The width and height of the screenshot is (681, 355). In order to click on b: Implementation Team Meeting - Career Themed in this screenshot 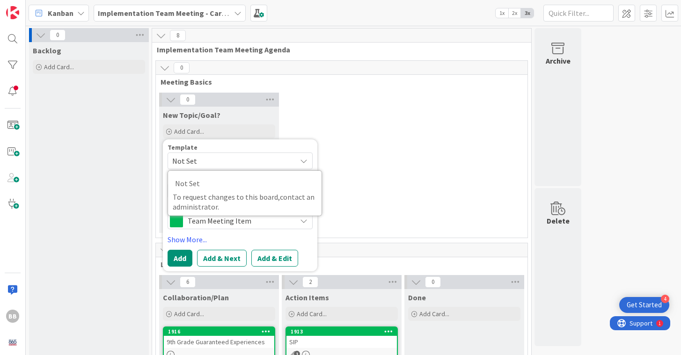, I will do `click(180, 13)`.